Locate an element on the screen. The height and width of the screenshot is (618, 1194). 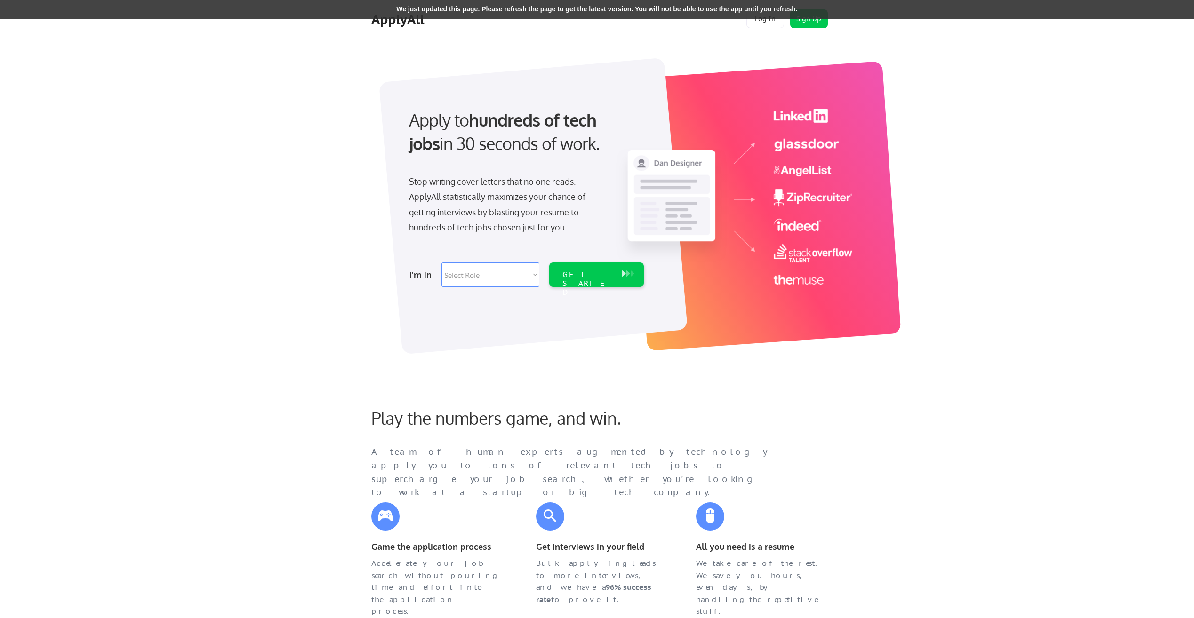
div: ApplyAll is located at coordinates (399, 19).